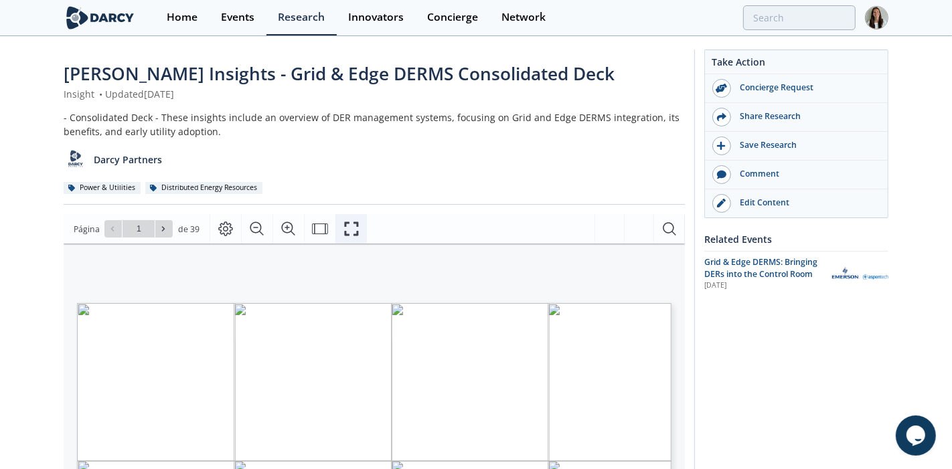 Image resolution: width=952 pixels, height=469 pixels. I want to click on div: Network, so click(523, 17).